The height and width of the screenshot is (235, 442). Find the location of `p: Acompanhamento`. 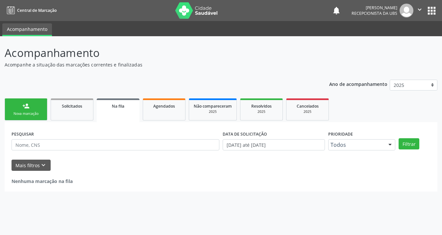

p: Acompanhamento is located at coordinates (156, 53).